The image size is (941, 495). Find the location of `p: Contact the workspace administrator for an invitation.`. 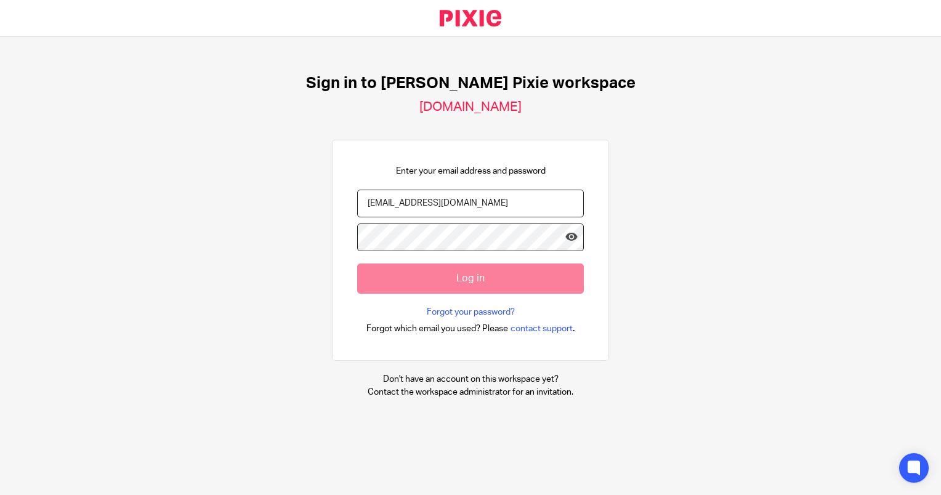

p: Contact the workspace administrator for an invitation. is located at coordinates (470, 392).